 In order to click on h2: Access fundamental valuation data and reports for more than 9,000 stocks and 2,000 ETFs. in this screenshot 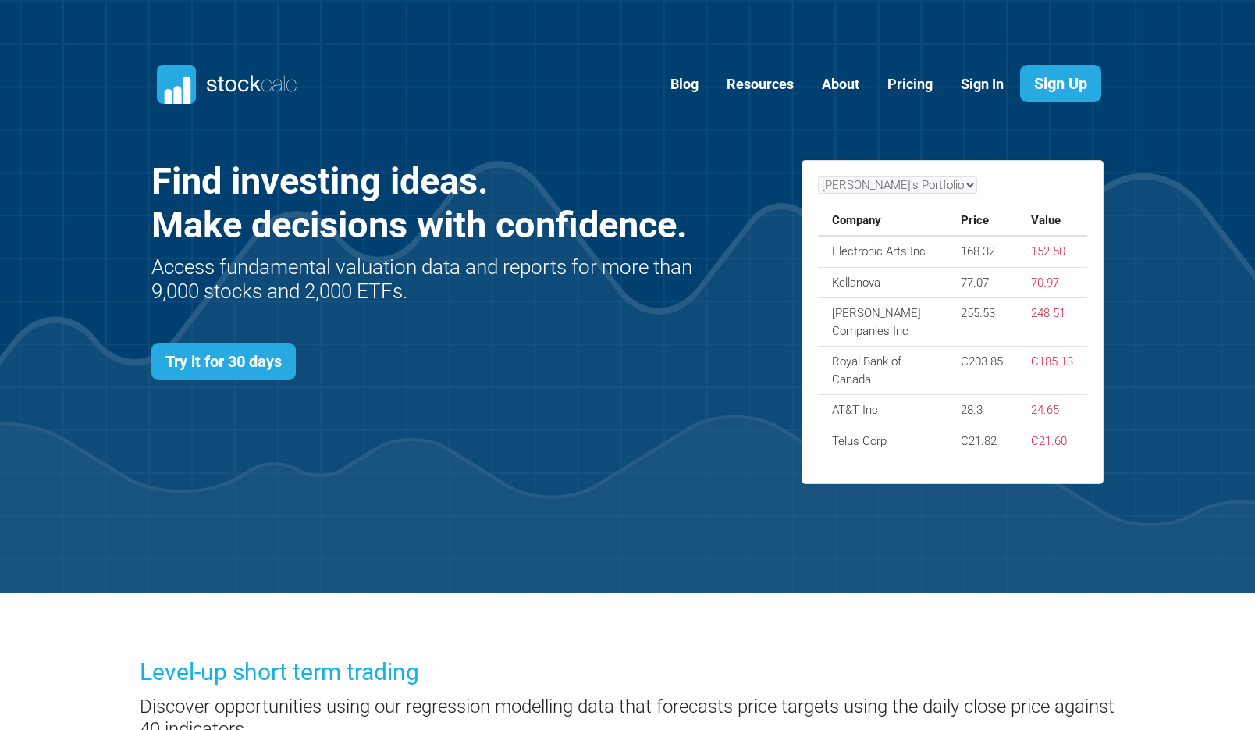, I will do `click(424, 279)`.